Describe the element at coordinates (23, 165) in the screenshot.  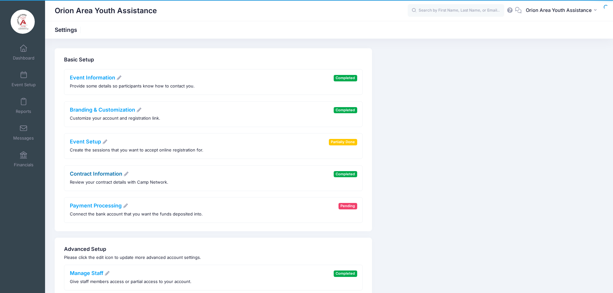
I see `span: Financials` at that location.